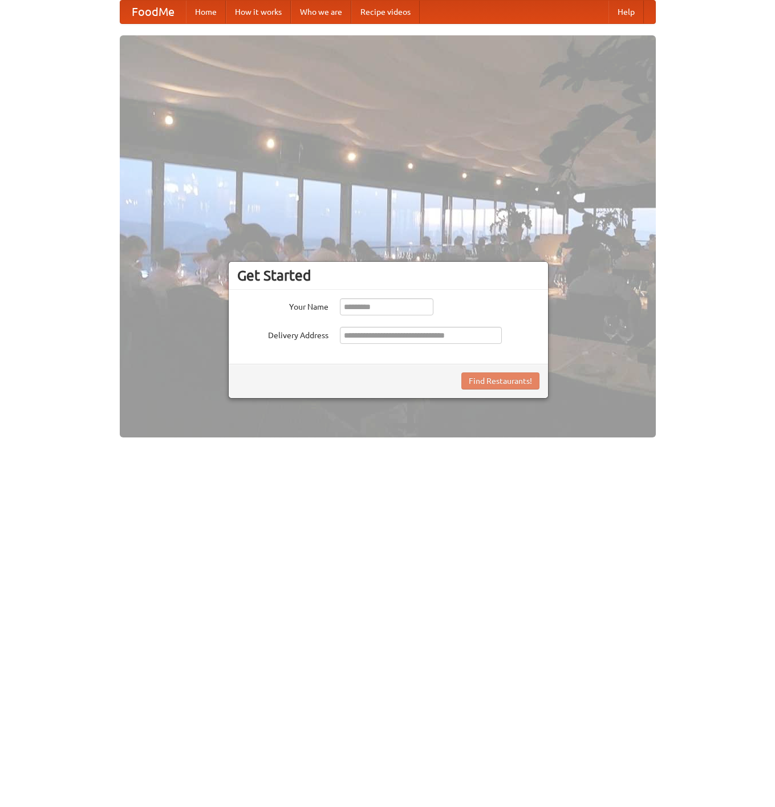 The height and width of the screenshot is (807, 775). I want to click on a: How it works, so click(258, 12).